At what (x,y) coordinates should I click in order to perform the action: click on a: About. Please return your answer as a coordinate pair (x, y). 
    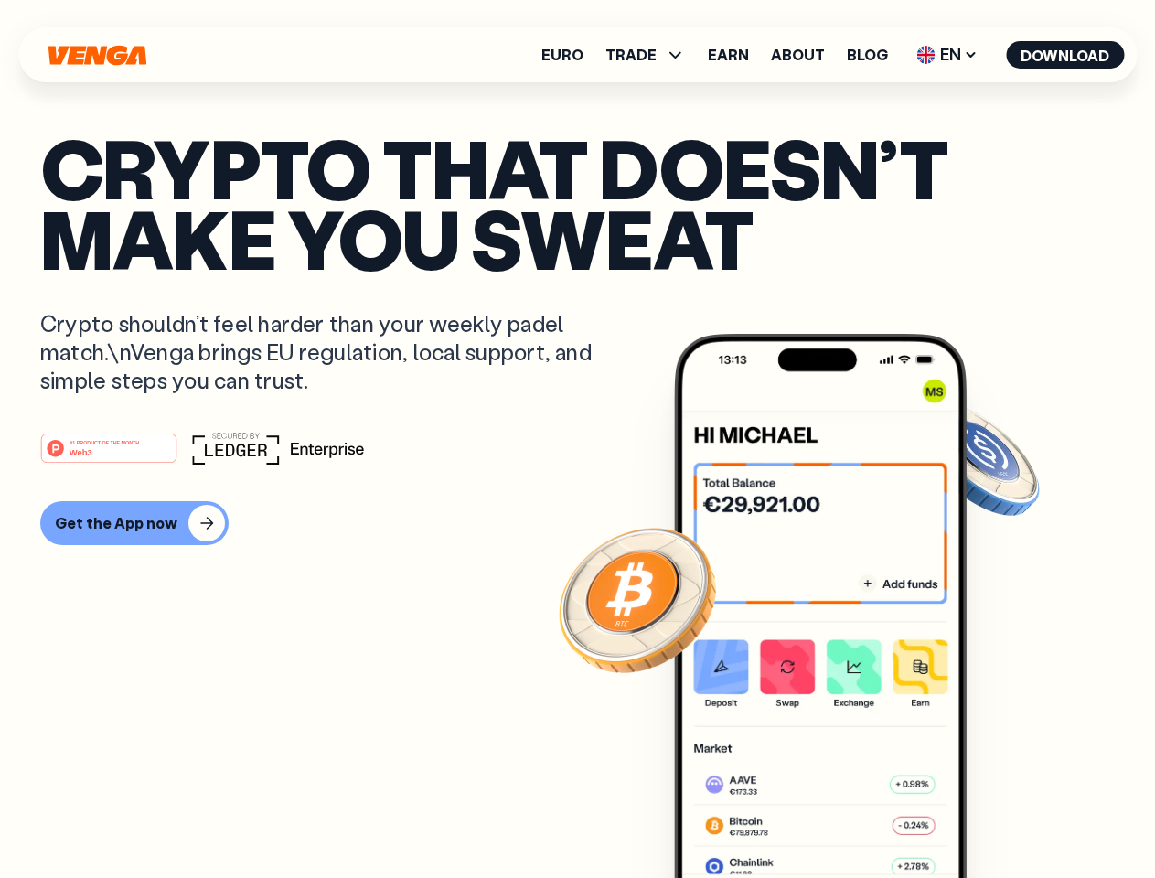
    Looking at the image, I should click on (797, 55).